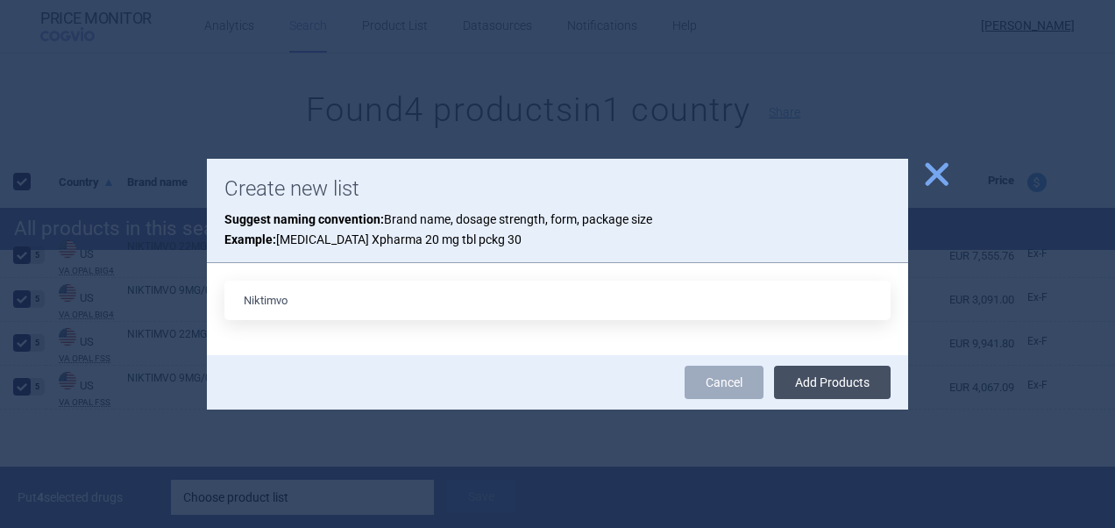  Describe the element at coordinates (724, 382) in the screenshot. I see `a: Cancel` at that location.